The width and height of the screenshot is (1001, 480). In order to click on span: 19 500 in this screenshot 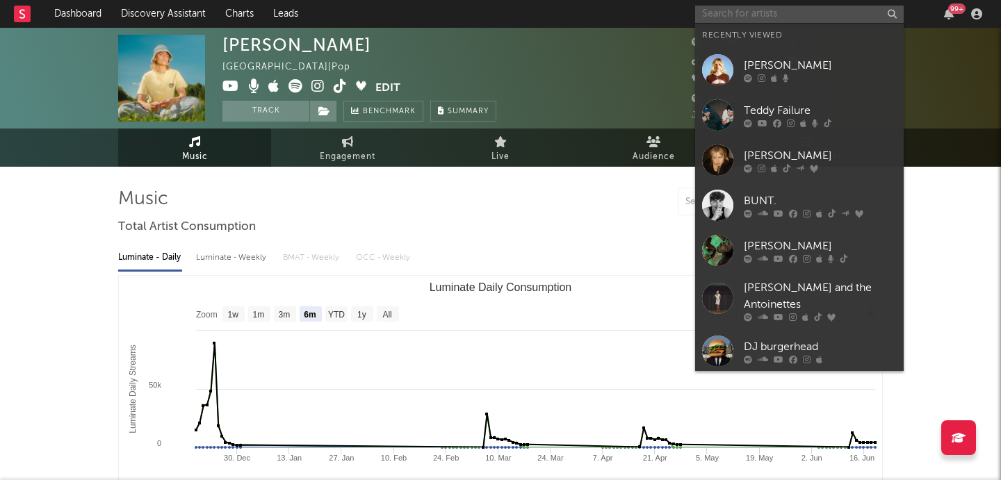, I will do `click(715, 61)`.